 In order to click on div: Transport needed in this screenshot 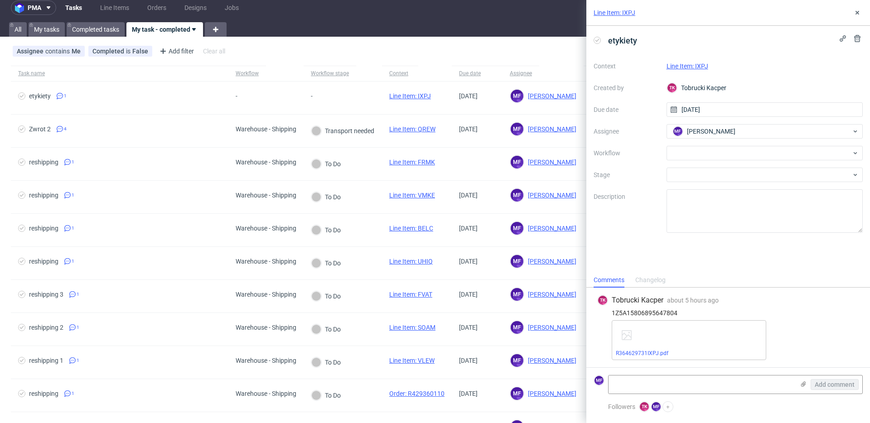, I will do `click(342, 131)`.